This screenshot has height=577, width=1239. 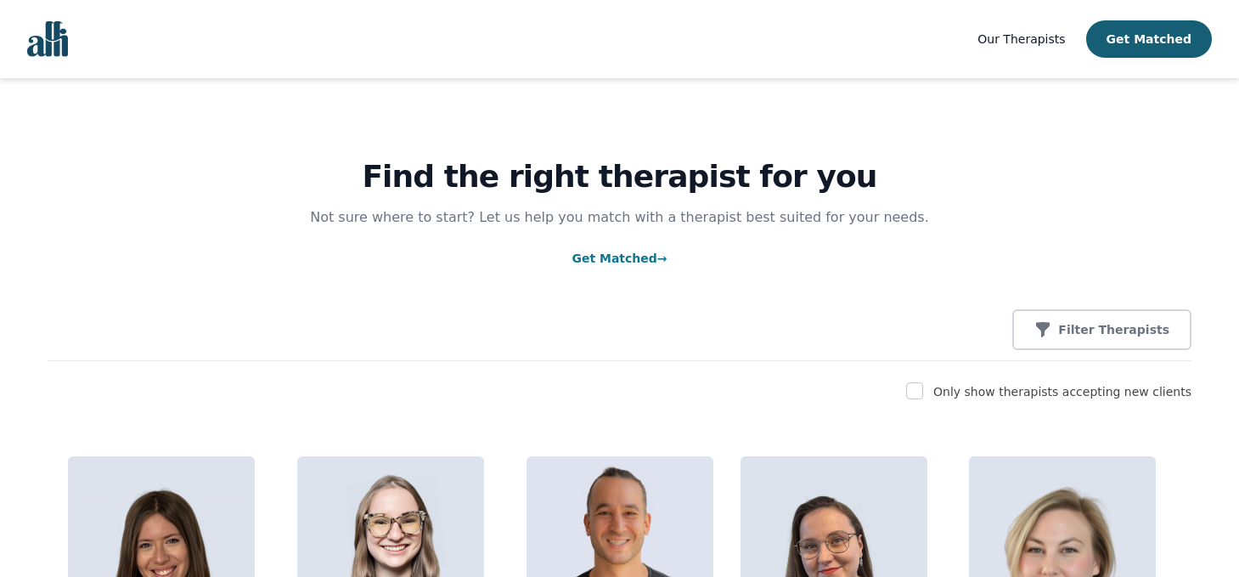 What do you see at coordinates (48, 39) in the screenshot?
I see `img: alli logo` at bounding box center [48, 39].